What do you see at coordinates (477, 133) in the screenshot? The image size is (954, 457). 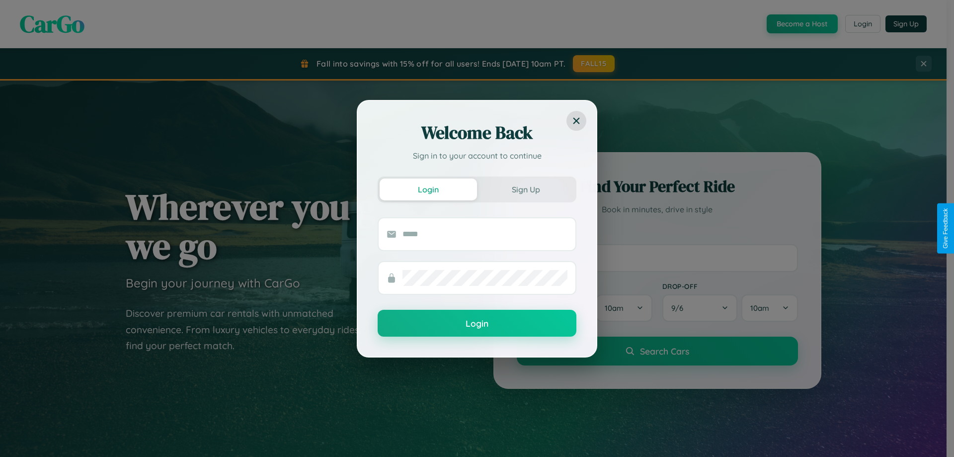 I see `h2: Welcome Back` at bounding box center [477, 133].